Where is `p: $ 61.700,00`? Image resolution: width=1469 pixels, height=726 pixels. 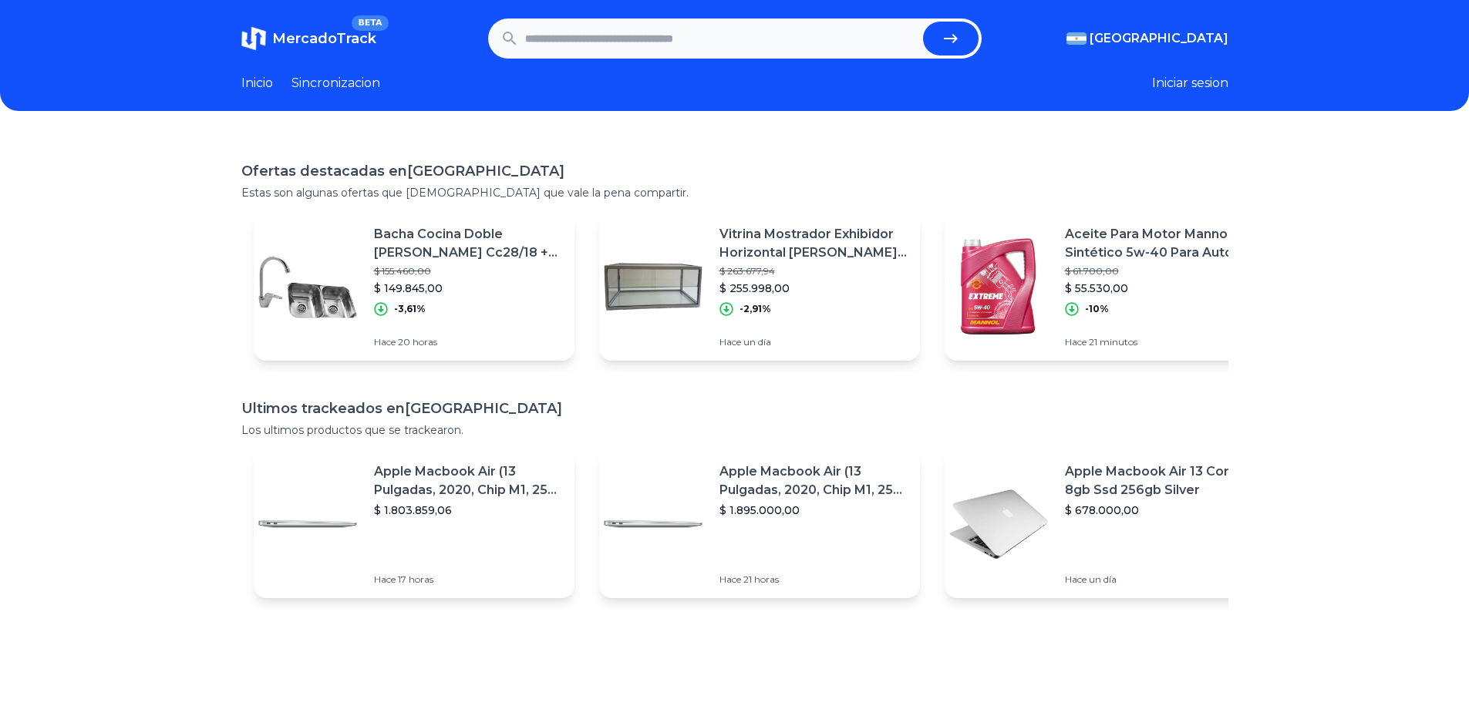 p: $ 61.700,00 is located at coordinates (1159, 271).